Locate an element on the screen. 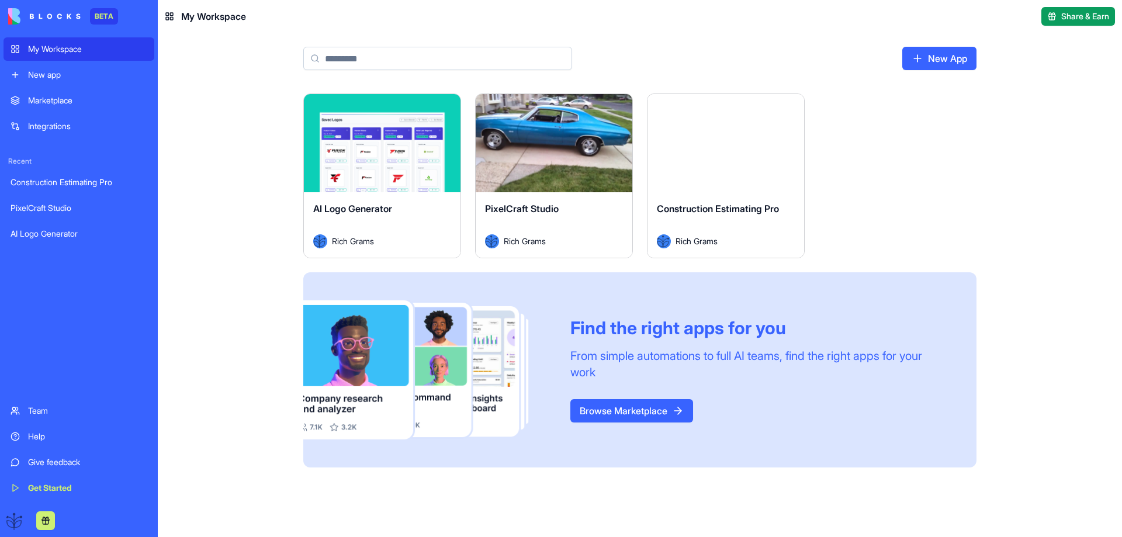  a: PixelCraft StudioAvatarRich Grams is located at coordinates (554, 176).